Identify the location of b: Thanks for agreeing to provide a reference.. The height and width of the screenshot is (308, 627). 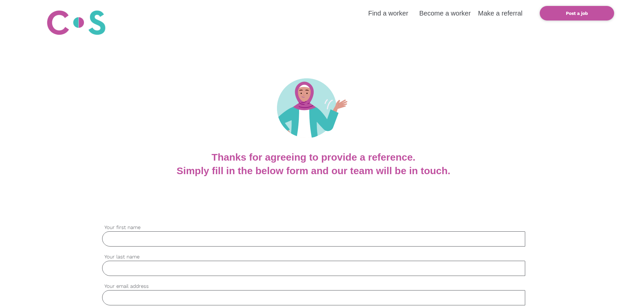
(314, 157).